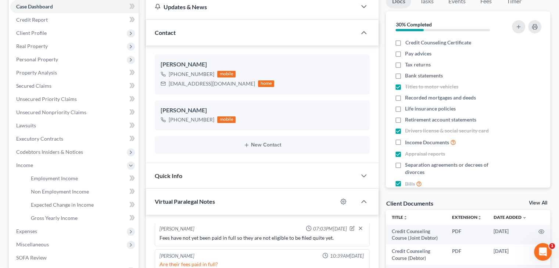  I want to click on a: Credit Report, so click(74, 20).